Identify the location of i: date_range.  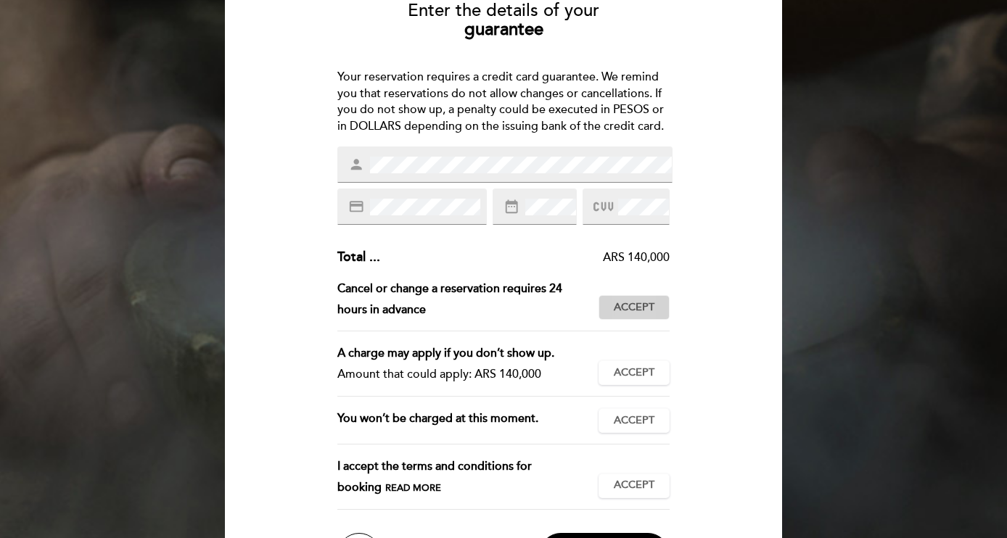
(511, 207).